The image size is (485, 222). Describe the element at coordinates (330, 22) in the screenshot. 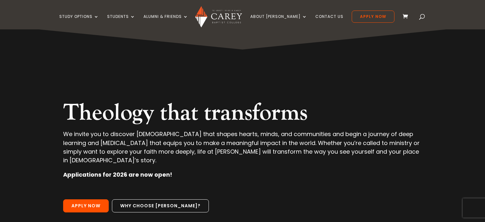

I see `a: Contact Us` at that location.